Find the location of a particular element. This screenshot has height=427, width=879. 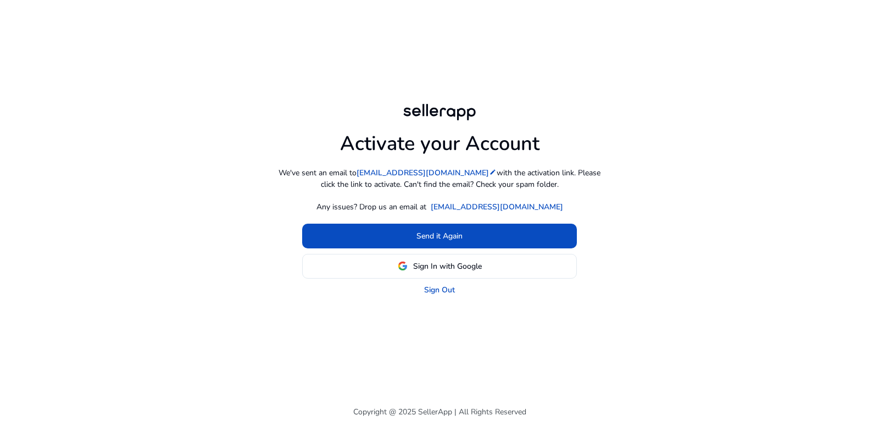

p: We've sent an email to with the activation link. Please click the link to activate. Can't find th... is located at coordinates (440, 179).